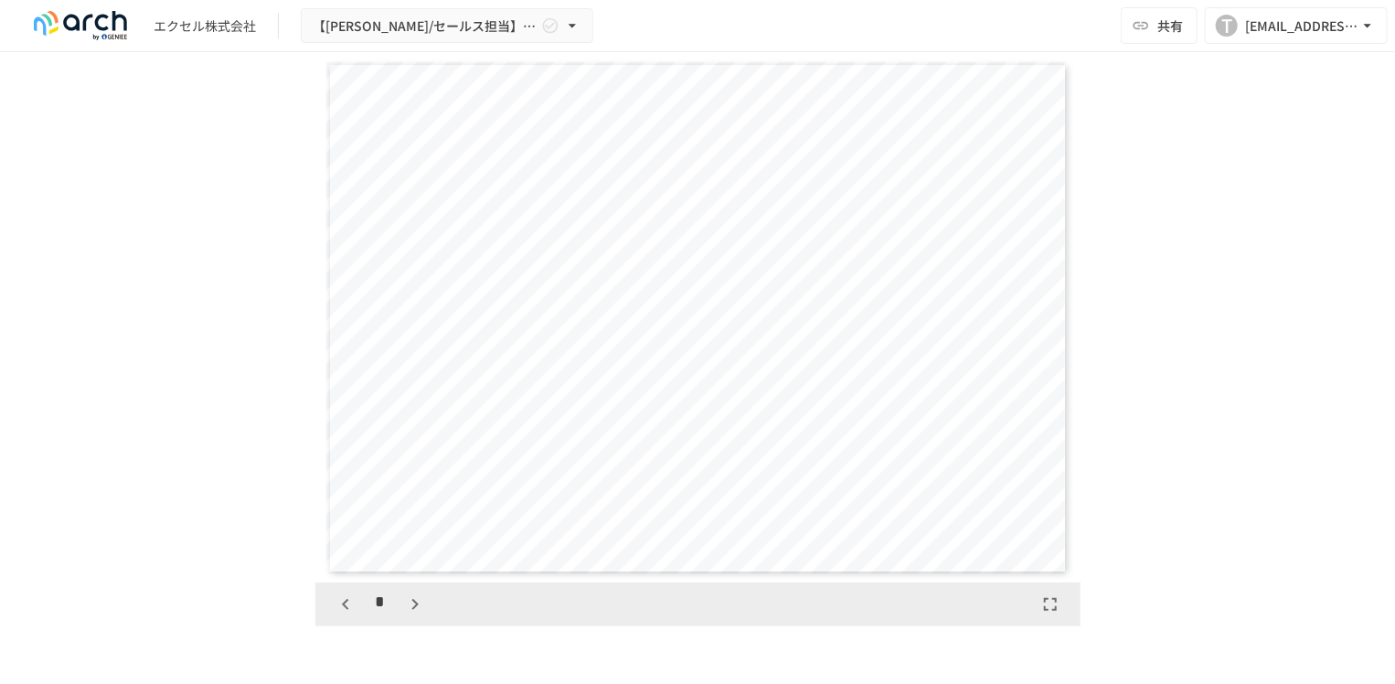 This screenshot has width=1395, height=684. Describe the element at coordinates (697, 319) in the screenshot. I see `div: Page 2` at that location.